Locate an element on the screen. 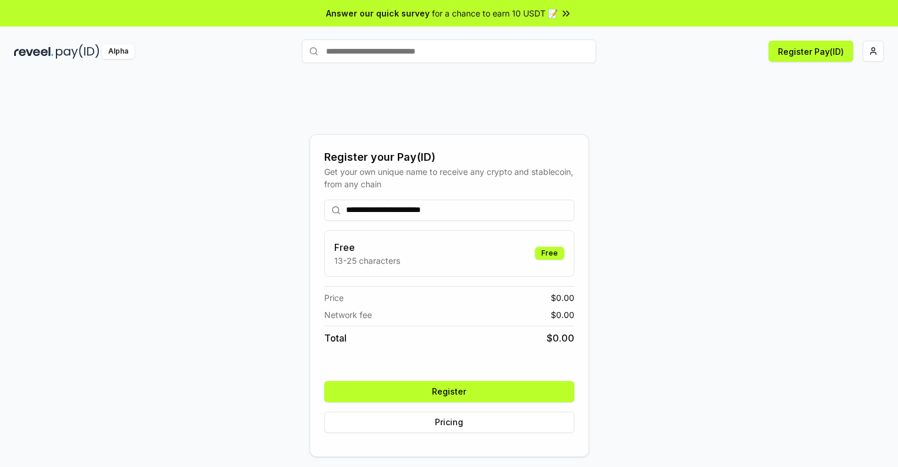 This screenshot has width=898, height=467. img: reveel_dark is located at coordinates (34, 51).